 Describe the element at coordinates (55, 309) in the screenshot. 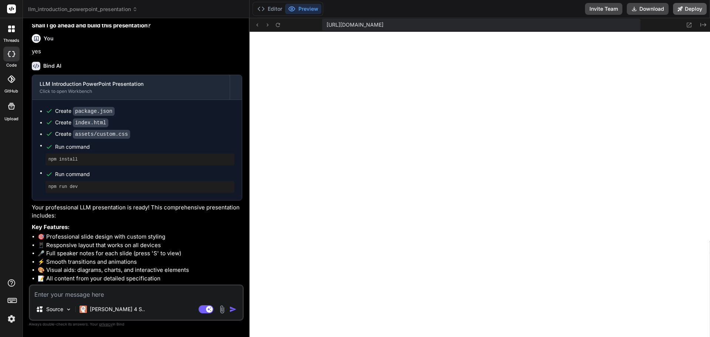

I see `p: Source` at that location.